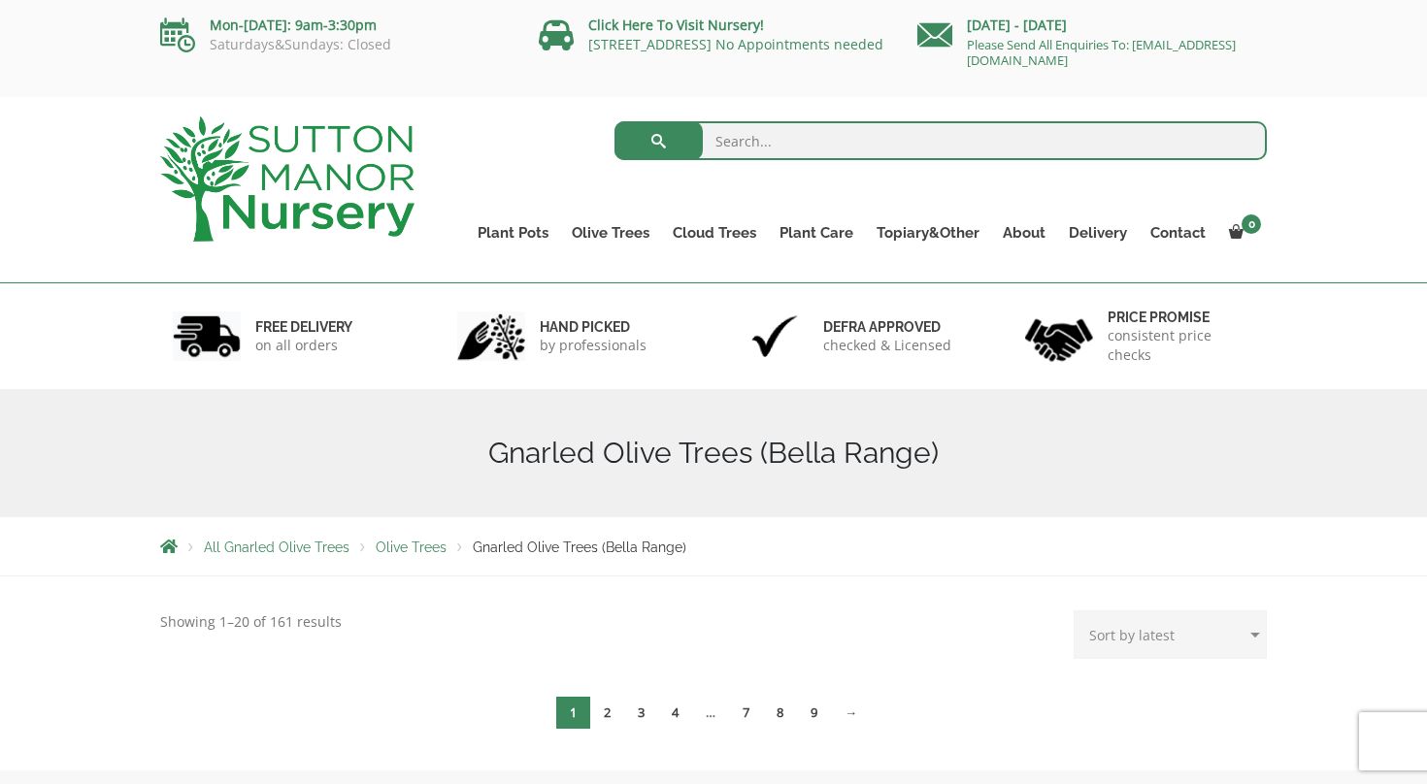 This screenshot has height=784, width=1427. I want to click on a: Plant Care, so click(816, 233).